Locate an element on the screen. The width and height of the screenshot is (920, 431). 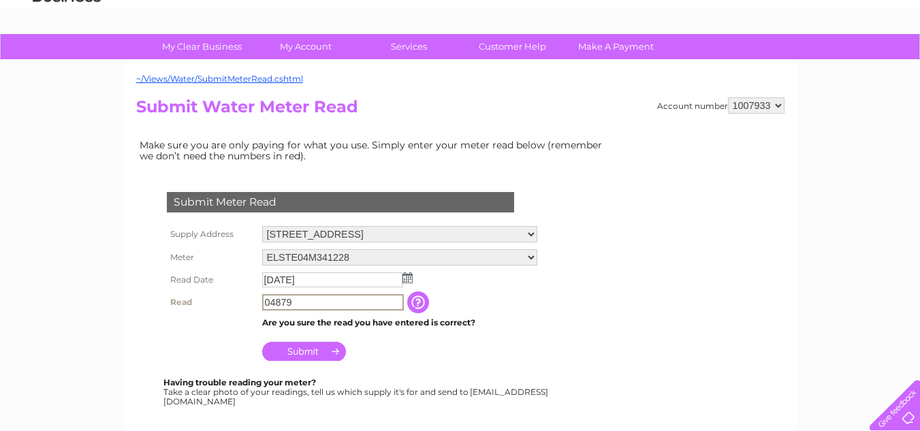
h2: Submit Water Meter Read is located at coordinates (460, 110).